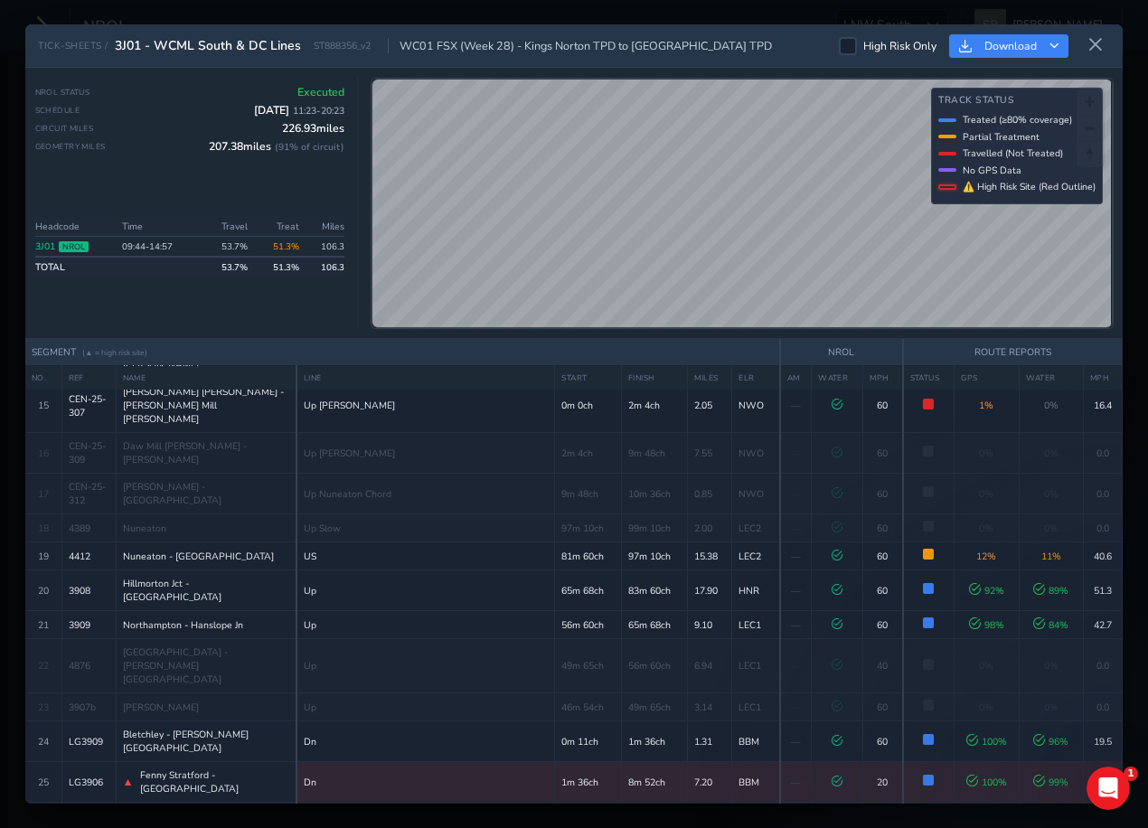  Describe the element at coordinates (883, 782) in the screenshot. I see `td: 20` at that location.